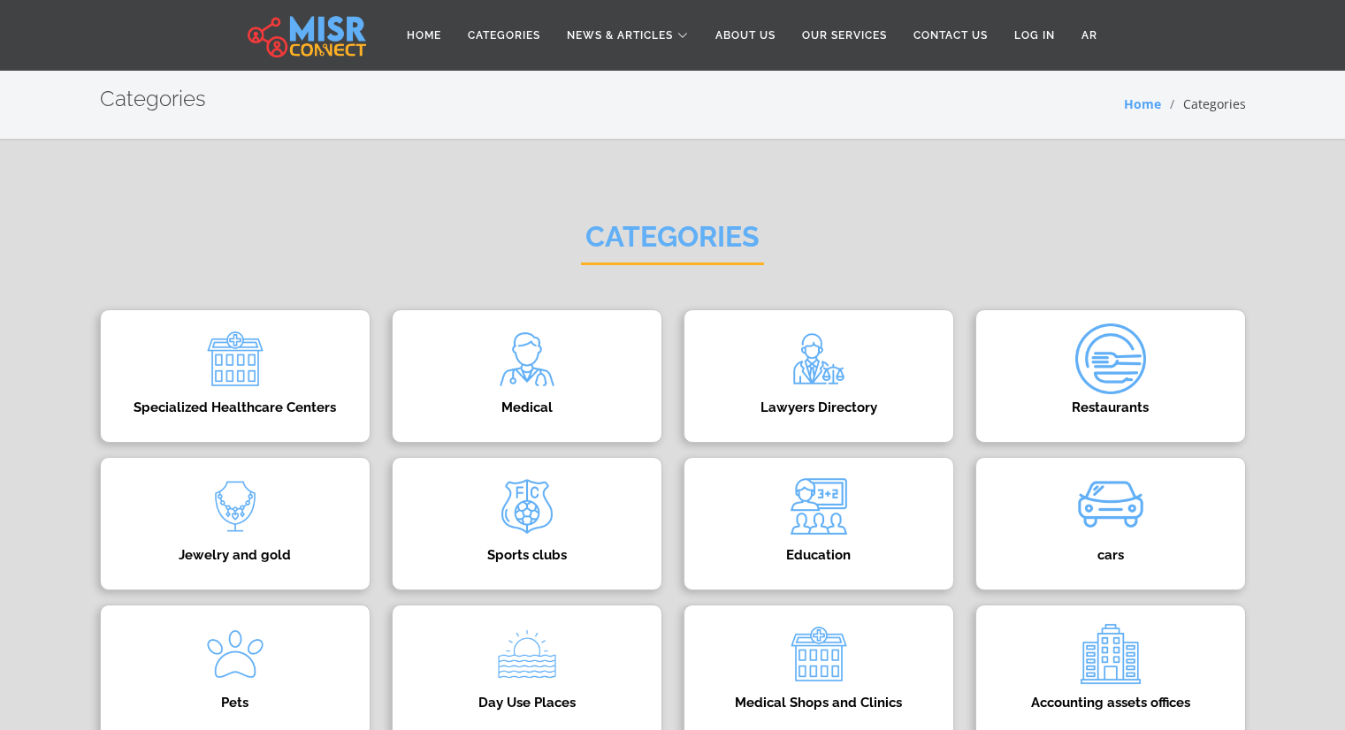  I want to click on h4: Sports clubs, so click(527, 555).